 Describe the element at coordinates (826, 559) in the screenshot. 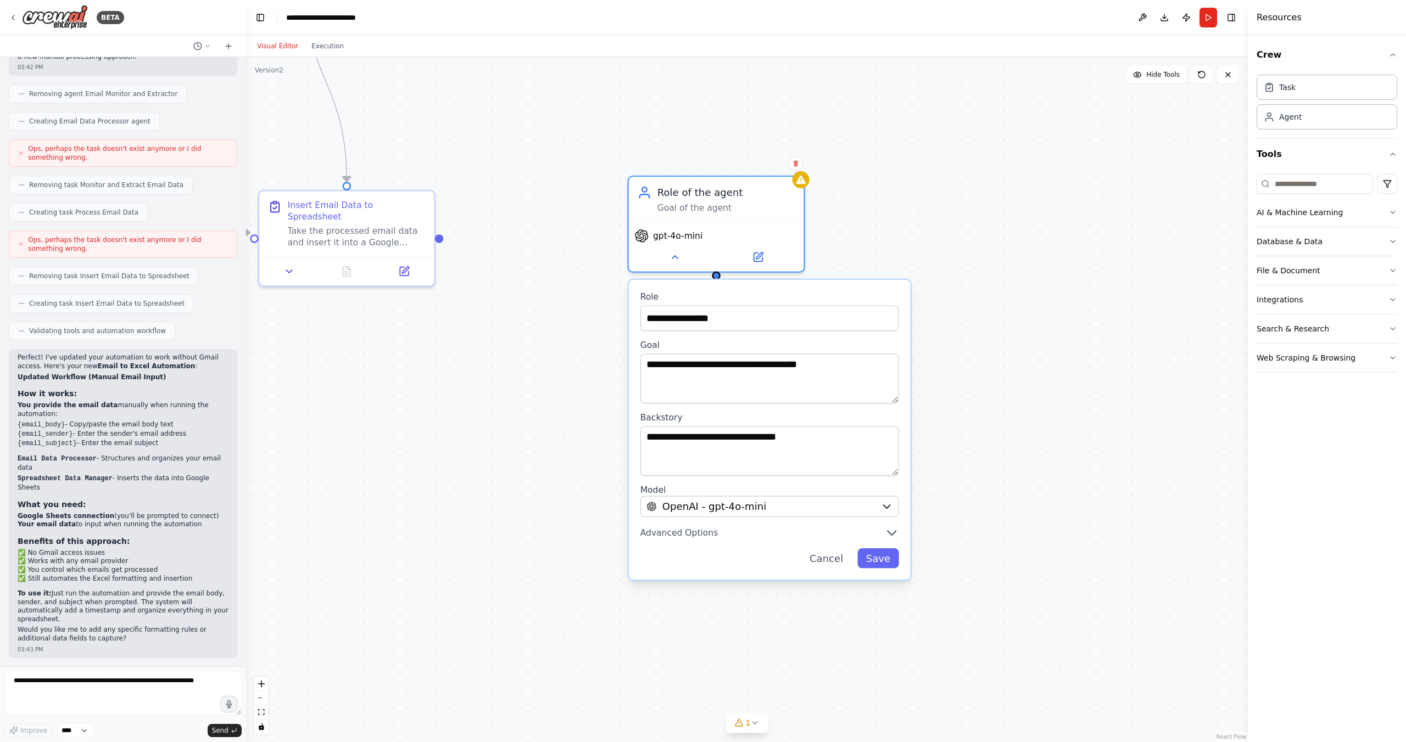

I see `button: Cancel` at that location.